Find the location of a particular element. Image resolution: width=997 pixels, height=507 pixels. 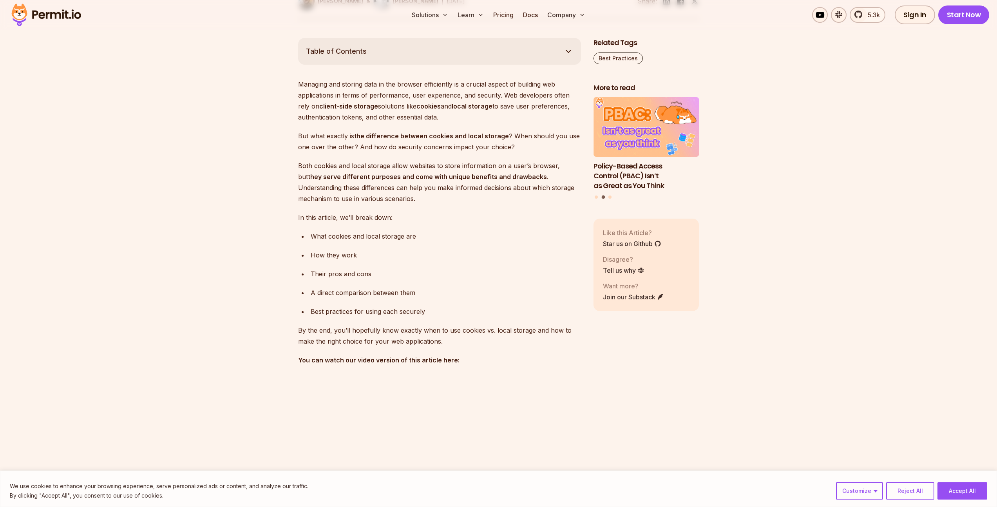

strong: client-side storage is located at coordinates (349, 106).